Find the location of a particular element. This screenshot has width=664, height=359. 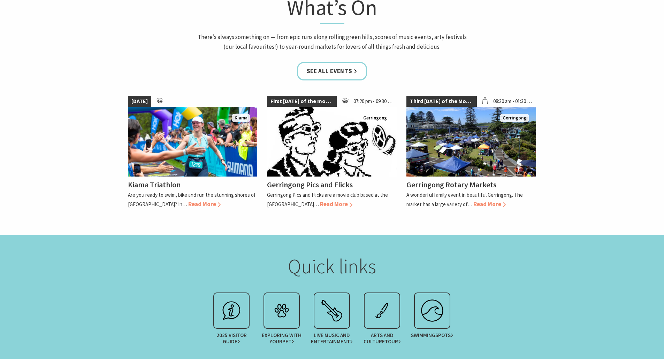

p: A wonderful family event in beautiful Gerringong. The market has a large variety of… is located at coordinates (465, 200).